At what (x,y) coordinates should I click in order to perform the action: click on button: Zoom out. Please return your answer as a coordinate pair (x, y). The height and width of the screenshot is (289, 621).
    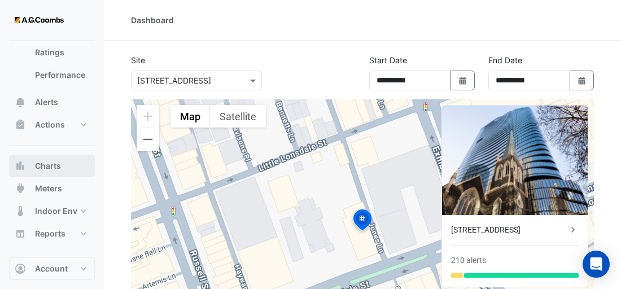
    Looking at the image, I should click on (148, 139).